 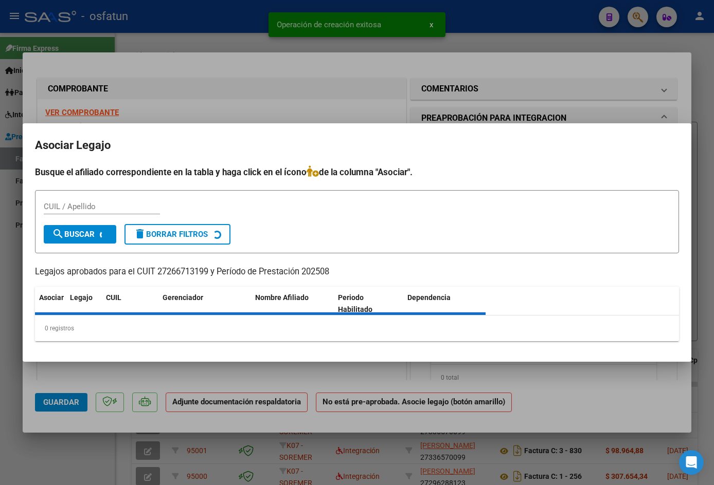 What do you see at coordinates (140, 234) in the screenshot?
I see `mat-icon: delete` at bounding box center [140, 234].